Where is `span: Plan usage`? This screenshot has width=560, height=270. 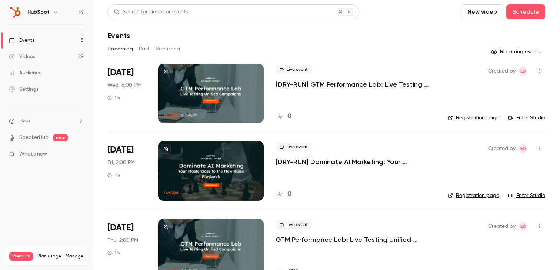 span: Plan usage is located at coordinates (49, 256).